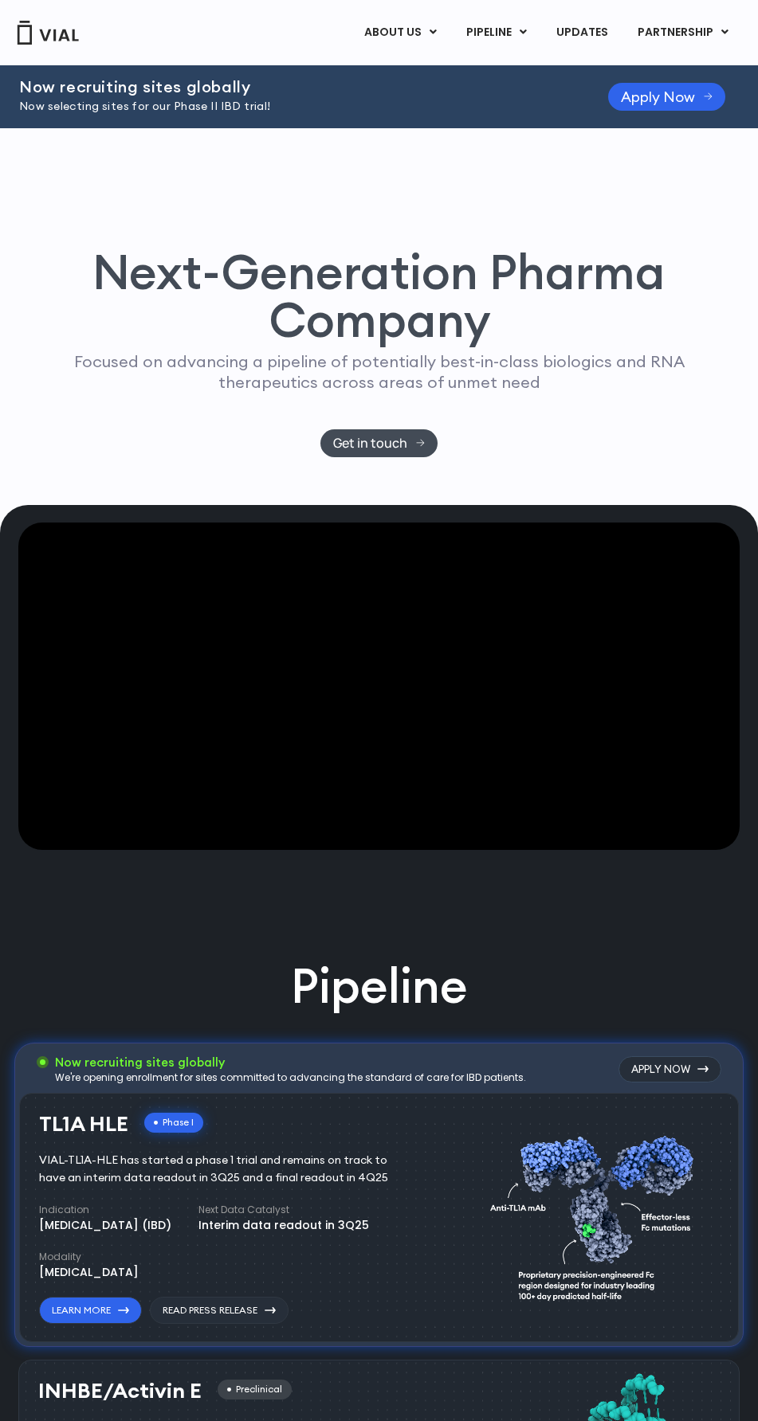  What do you see at coordinates (494, 33) in the screenshot?
I see `a: PIPELINEMenu Toggle` at bounding box center [494, 33].